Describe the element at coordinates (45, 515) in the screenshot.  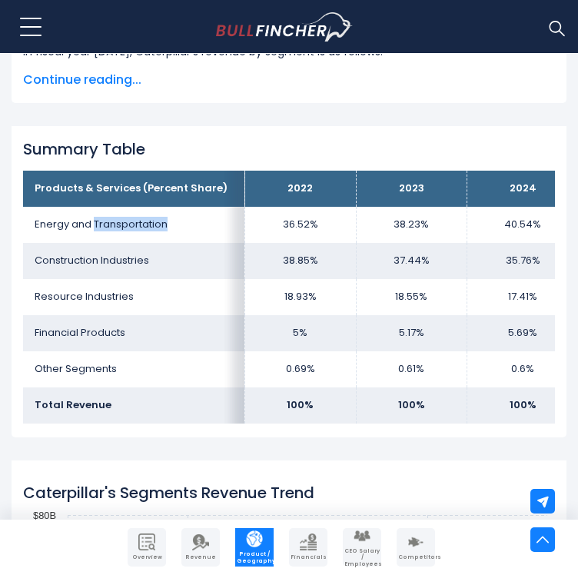
I see `text: $80B` at that location.